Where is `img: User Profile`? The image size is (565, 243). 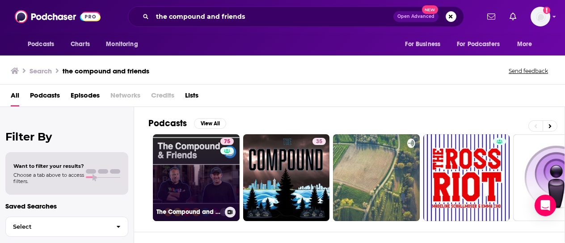 img: User Profile is located at coordinates (541, 17).